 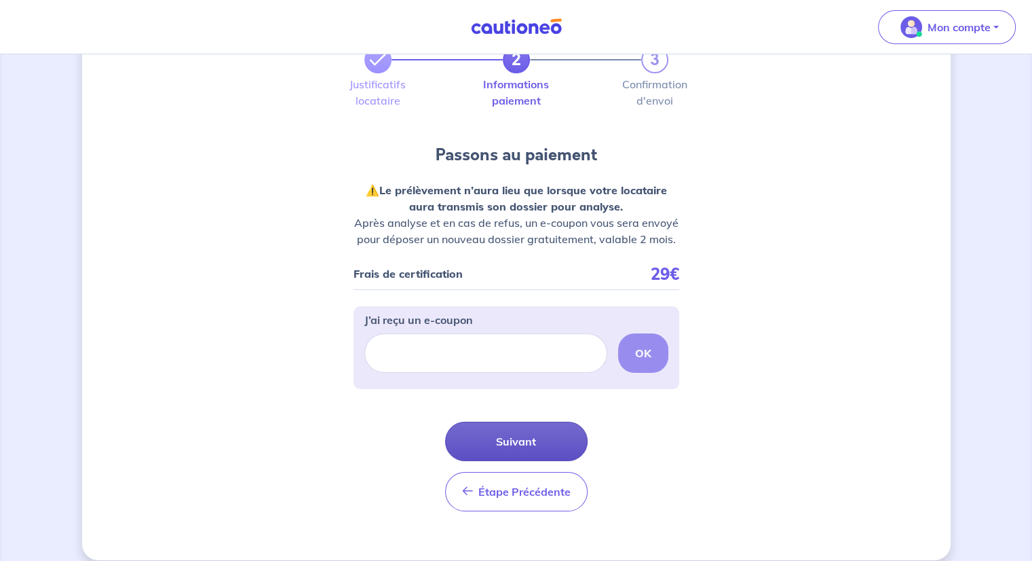 I want to click on p: J’ai reçu un e-coupon, so click(x=419, y=320).